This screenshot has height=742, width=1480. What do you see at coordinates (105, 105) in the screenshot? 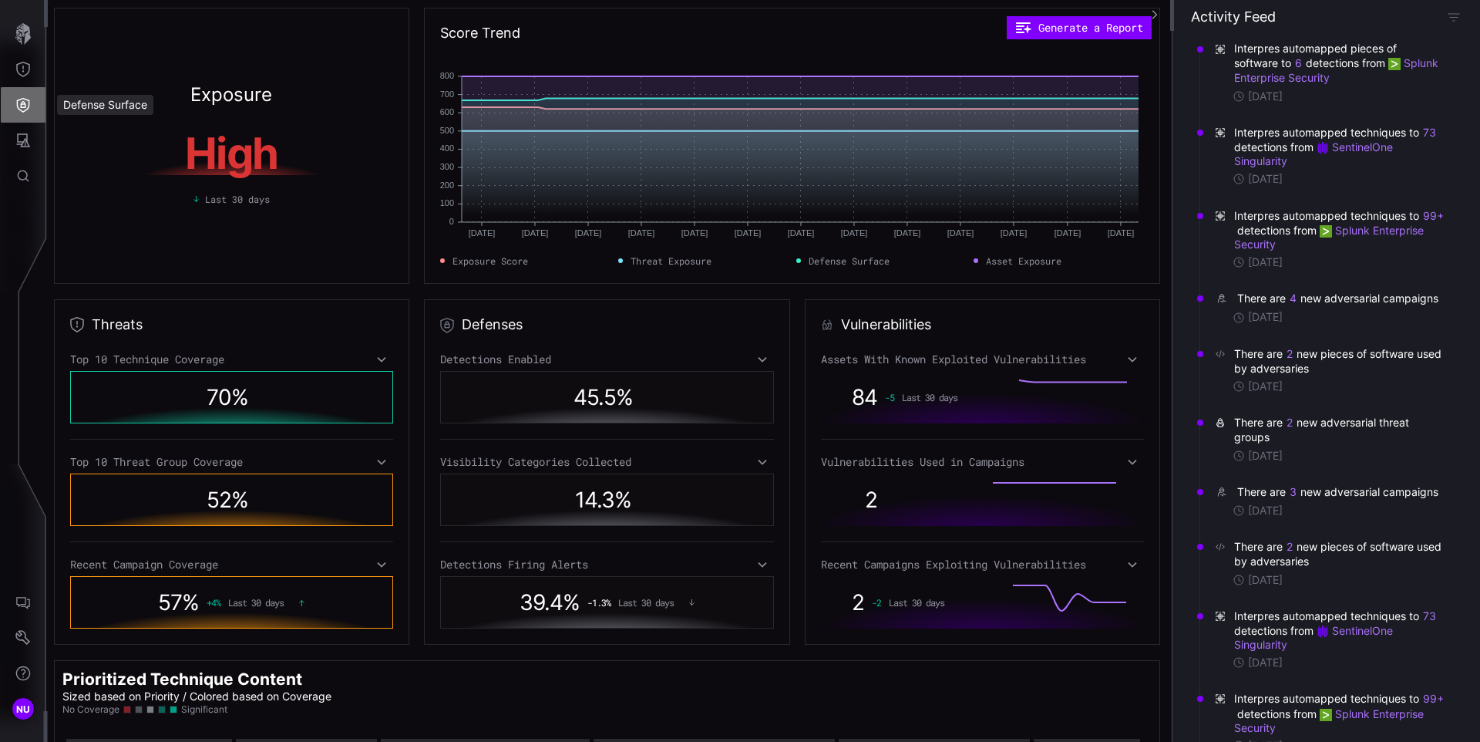
I see `div: Defense Surface` at bounding box center [105, 105].